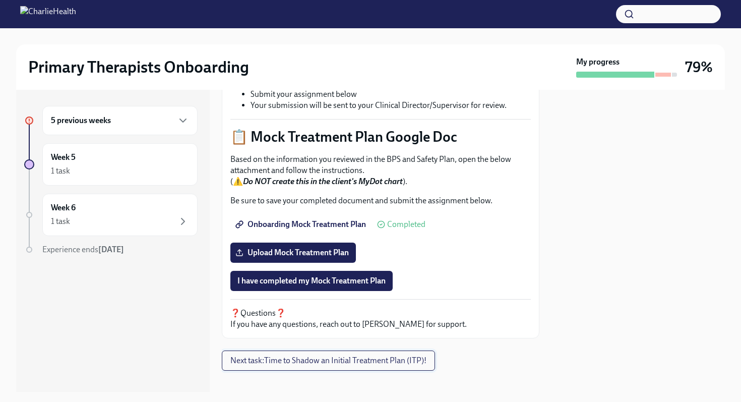 This screenshot has width=741, height=402. I want to click on span: Onboarding Mock Treatment Plan, so click(301, 224).